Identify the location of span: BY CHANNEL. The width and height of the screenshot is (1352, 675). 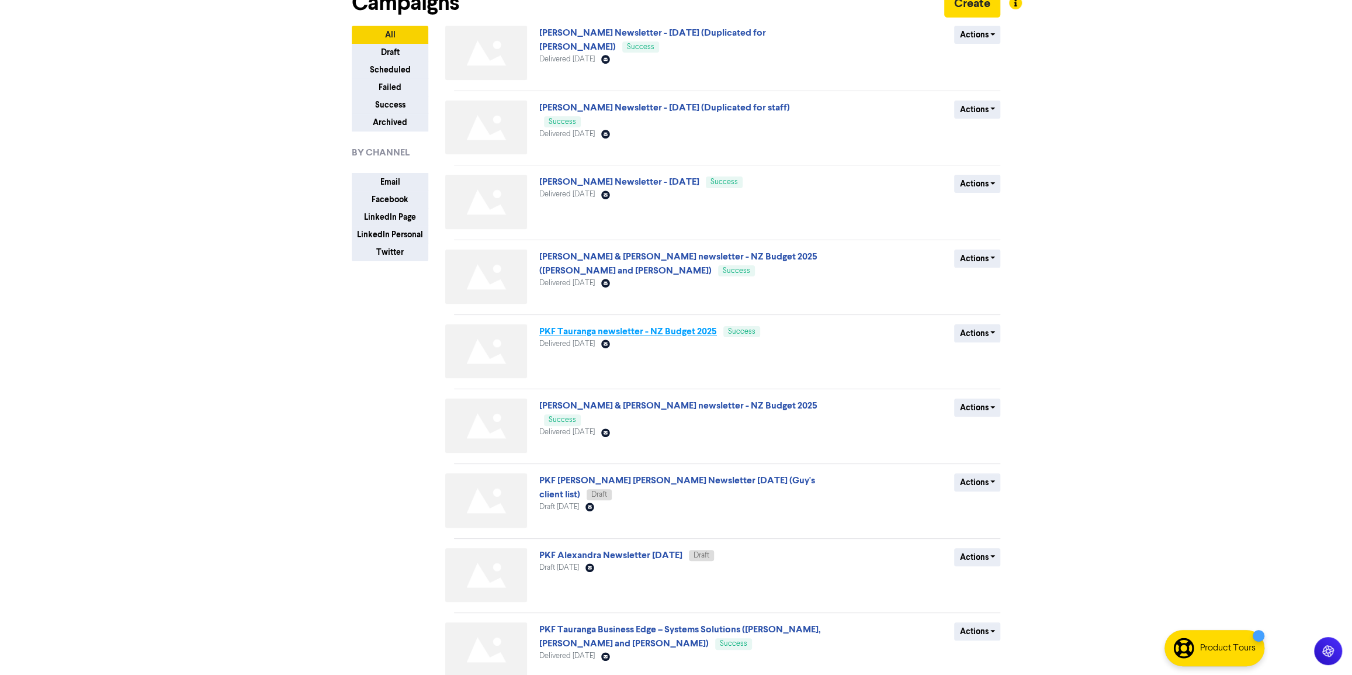
(380, 153).